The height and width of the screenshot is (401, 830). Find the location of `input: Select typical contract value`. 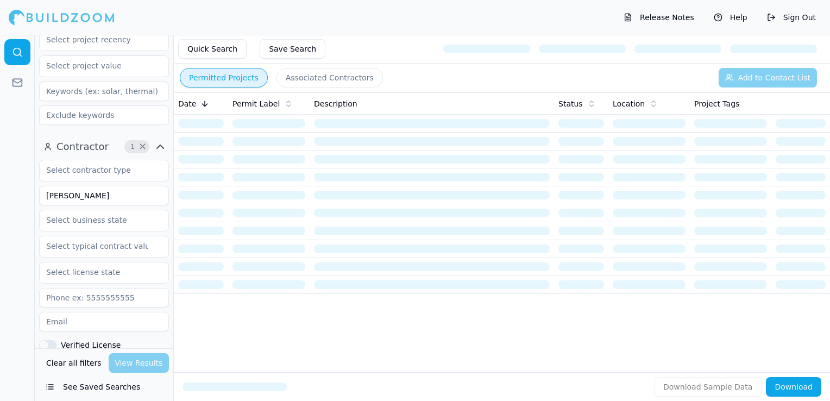

input: Select typical contract value is located at coordinates (97, 246).